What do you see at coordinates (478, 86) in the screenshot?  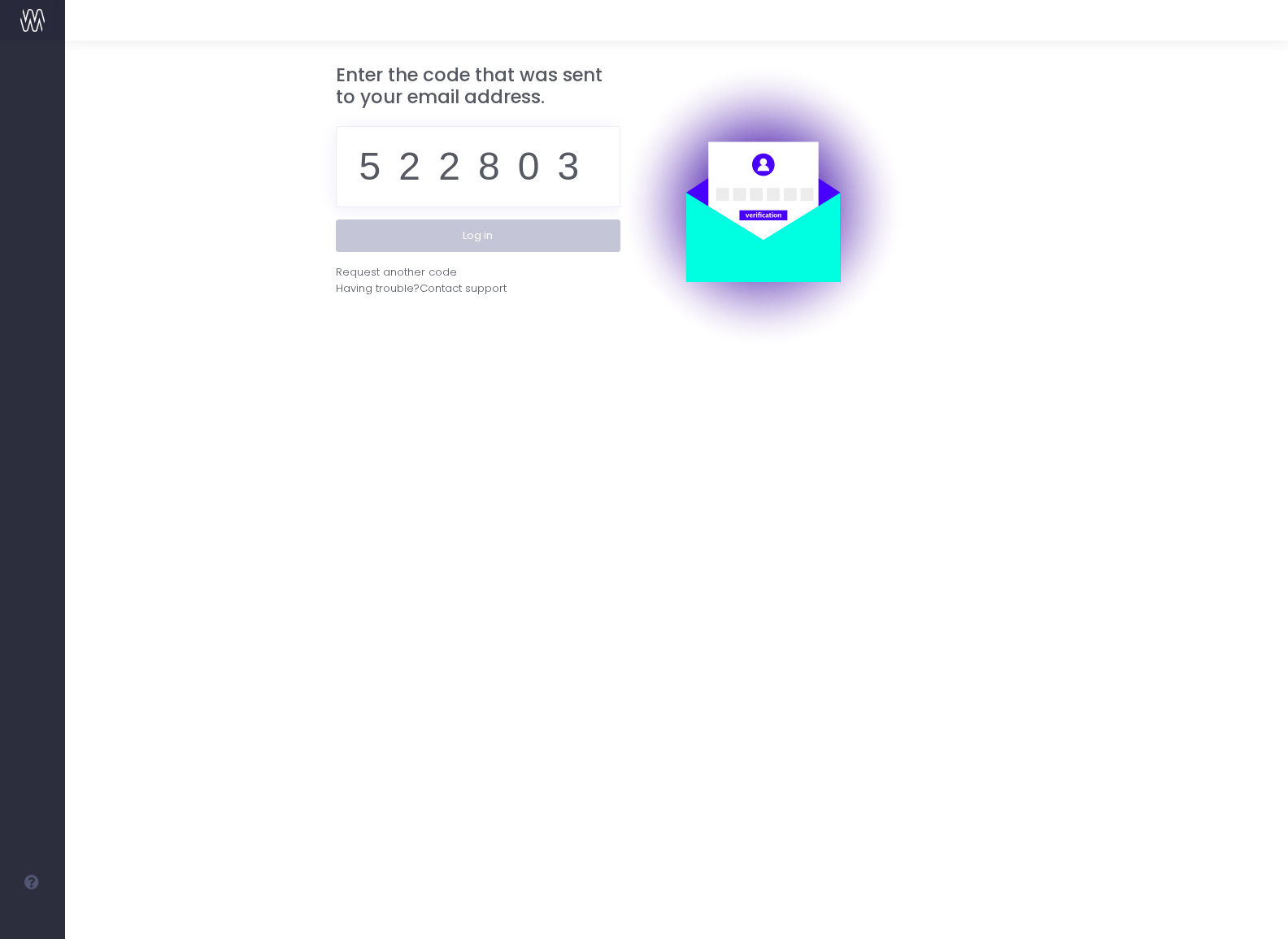 I see `h3: Enter the code that was sent to your email address.` at bounding box center [478, 86].